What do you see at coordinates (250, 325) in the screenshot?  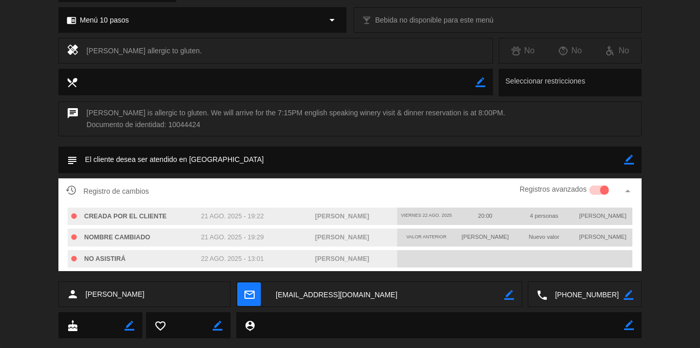 I see `i: person_pin` at bounding box center [250, 325].